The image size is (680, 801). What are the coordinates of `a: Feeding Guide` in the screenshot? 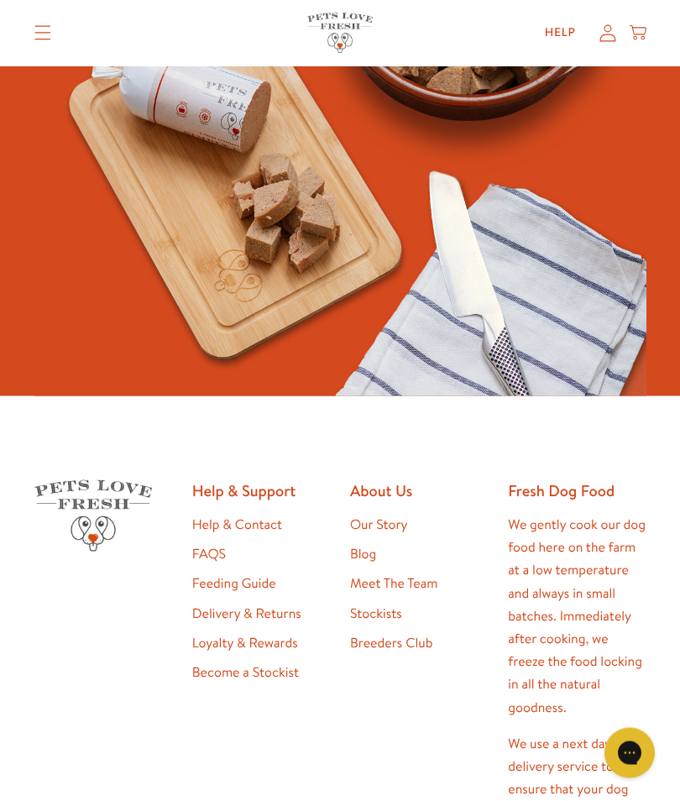 It's located at (234, 584).